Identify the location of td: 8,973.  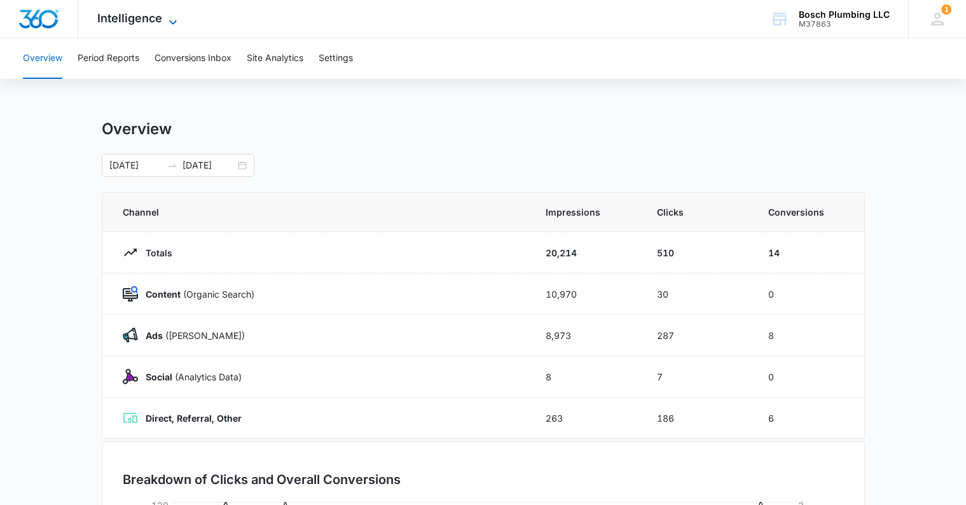
(586, 335).